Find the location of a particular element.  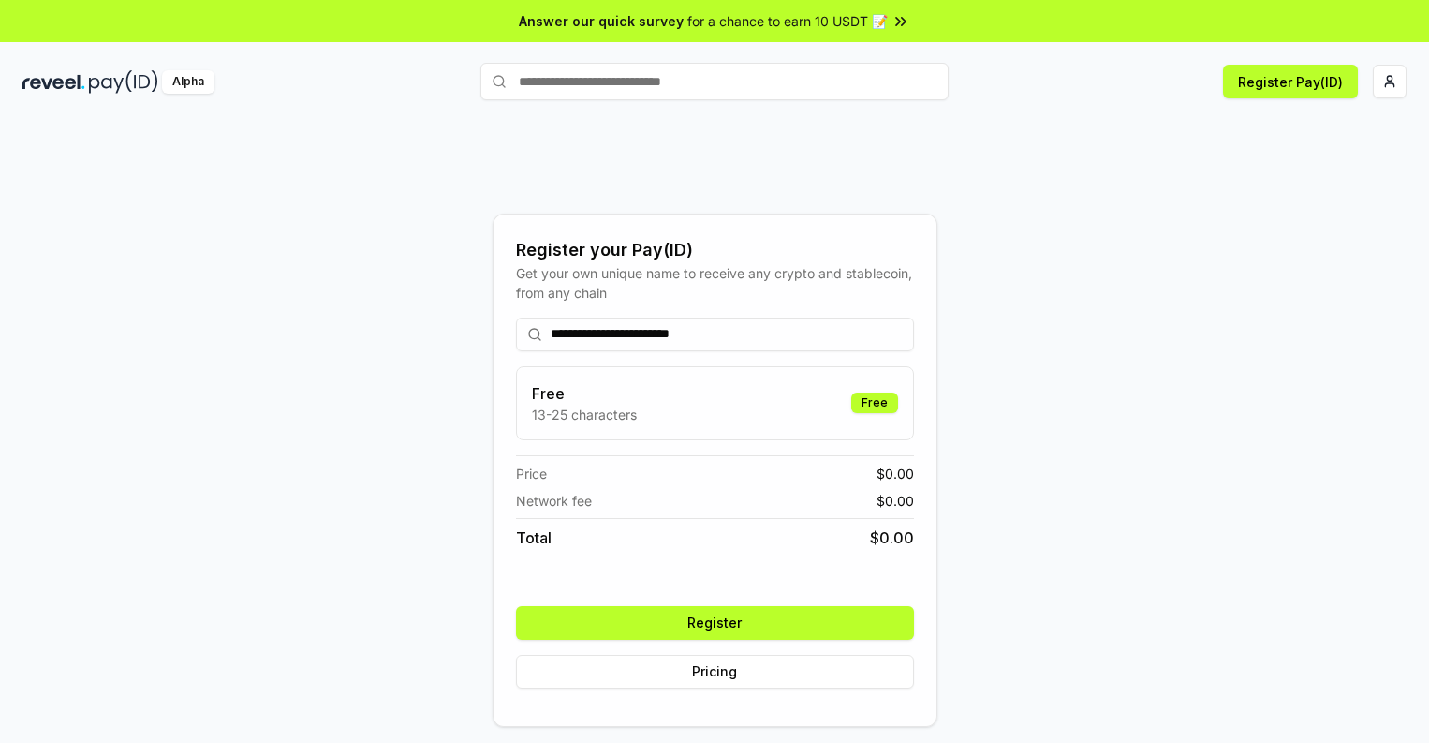

span: Answer our quick survey is located at coordinates (601, 21).